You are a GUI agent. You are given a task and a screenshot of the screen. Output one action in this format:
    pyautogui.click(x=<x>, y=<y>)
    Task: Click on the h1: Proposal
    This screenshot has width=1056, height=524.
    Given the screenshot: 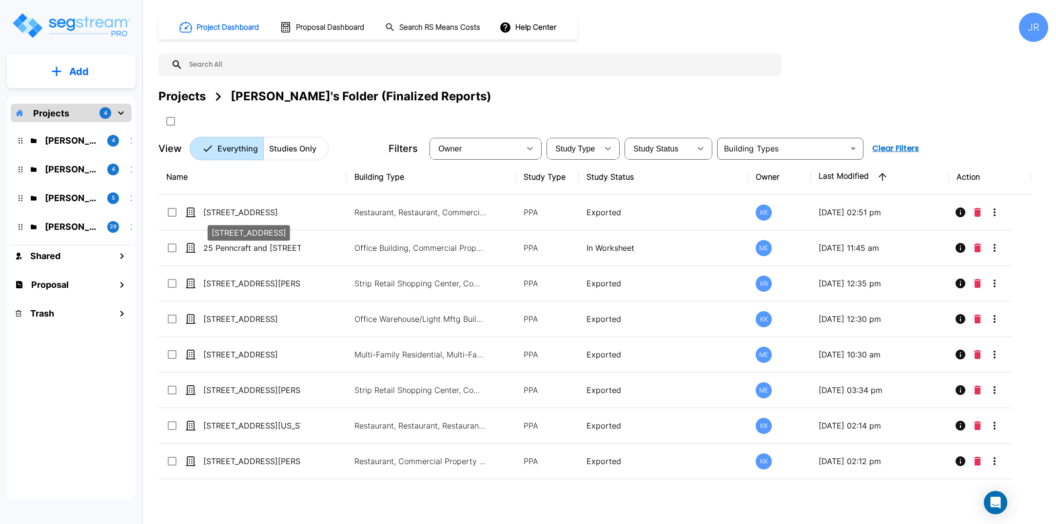 What is the action you would take?
    pyautogui.click(x=50, y=285)
    